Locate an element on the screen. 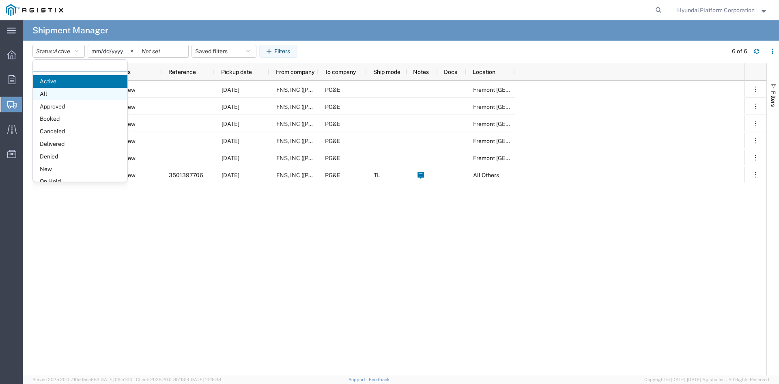 The width and height of the screenshot is (779, 384). span: 10/02/2025 is located at coordinates (231, 175).